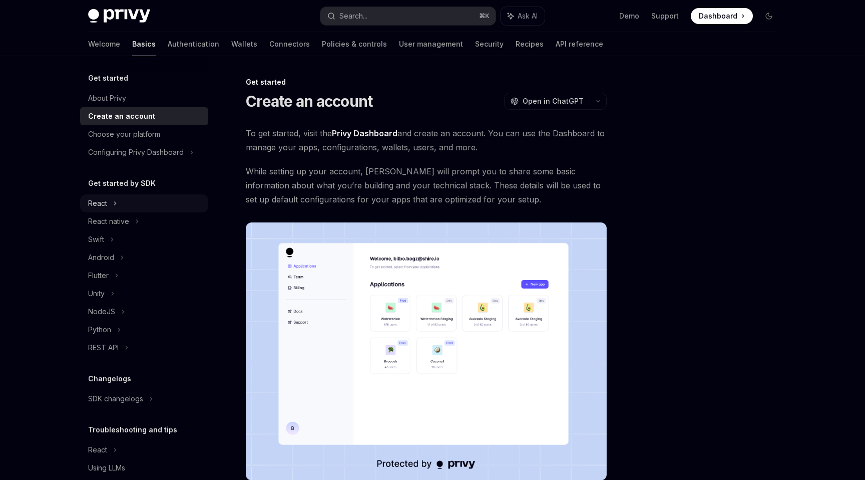  I want to click on a: Basics, so click(144, 44).